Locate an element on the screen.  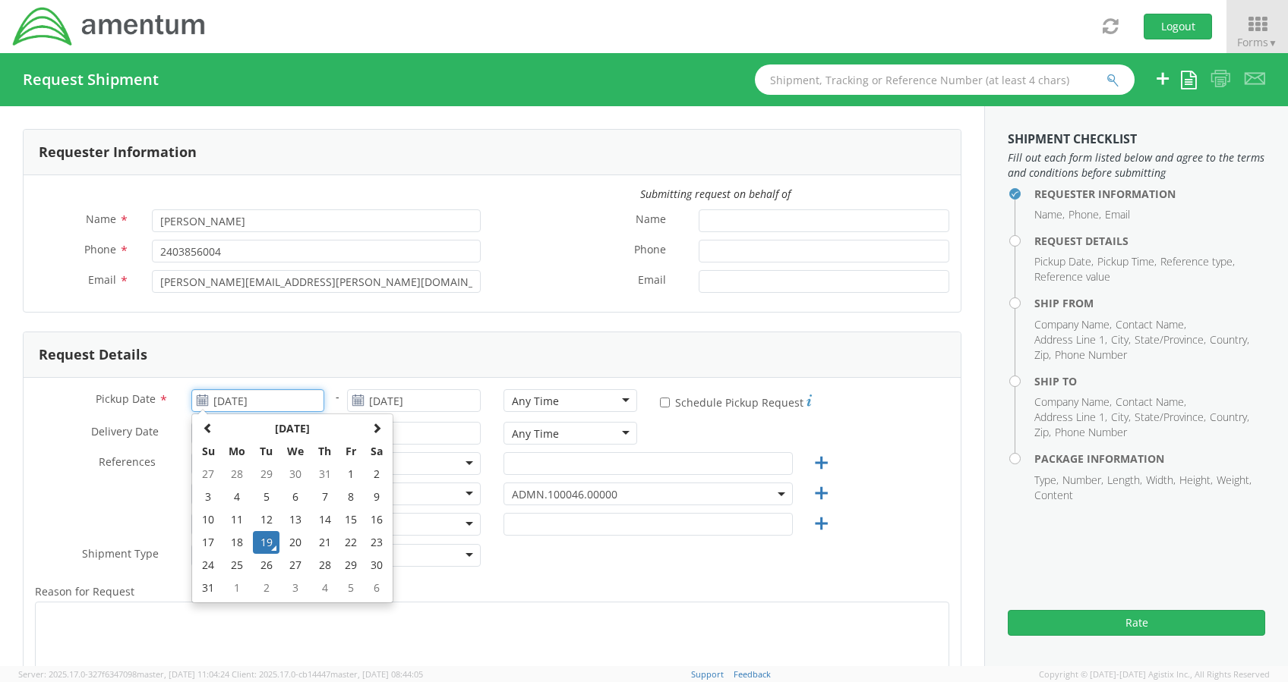
li: Pickup Time is located at coordinates (1127, 262).